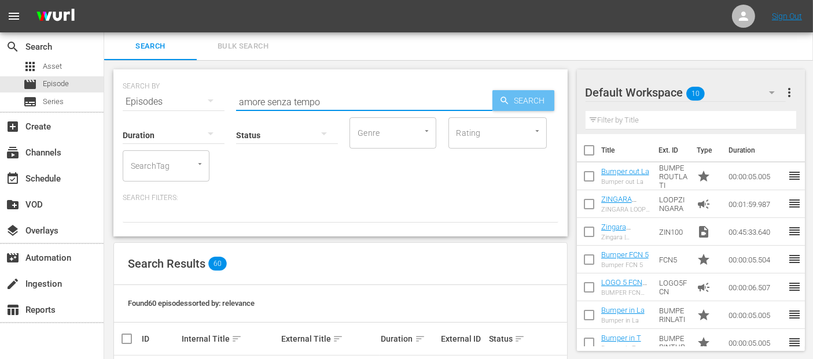  What do you see at coordinates (13, 258) in the screenshot?
I see `span: Automation` at bounding box center [13, 258].